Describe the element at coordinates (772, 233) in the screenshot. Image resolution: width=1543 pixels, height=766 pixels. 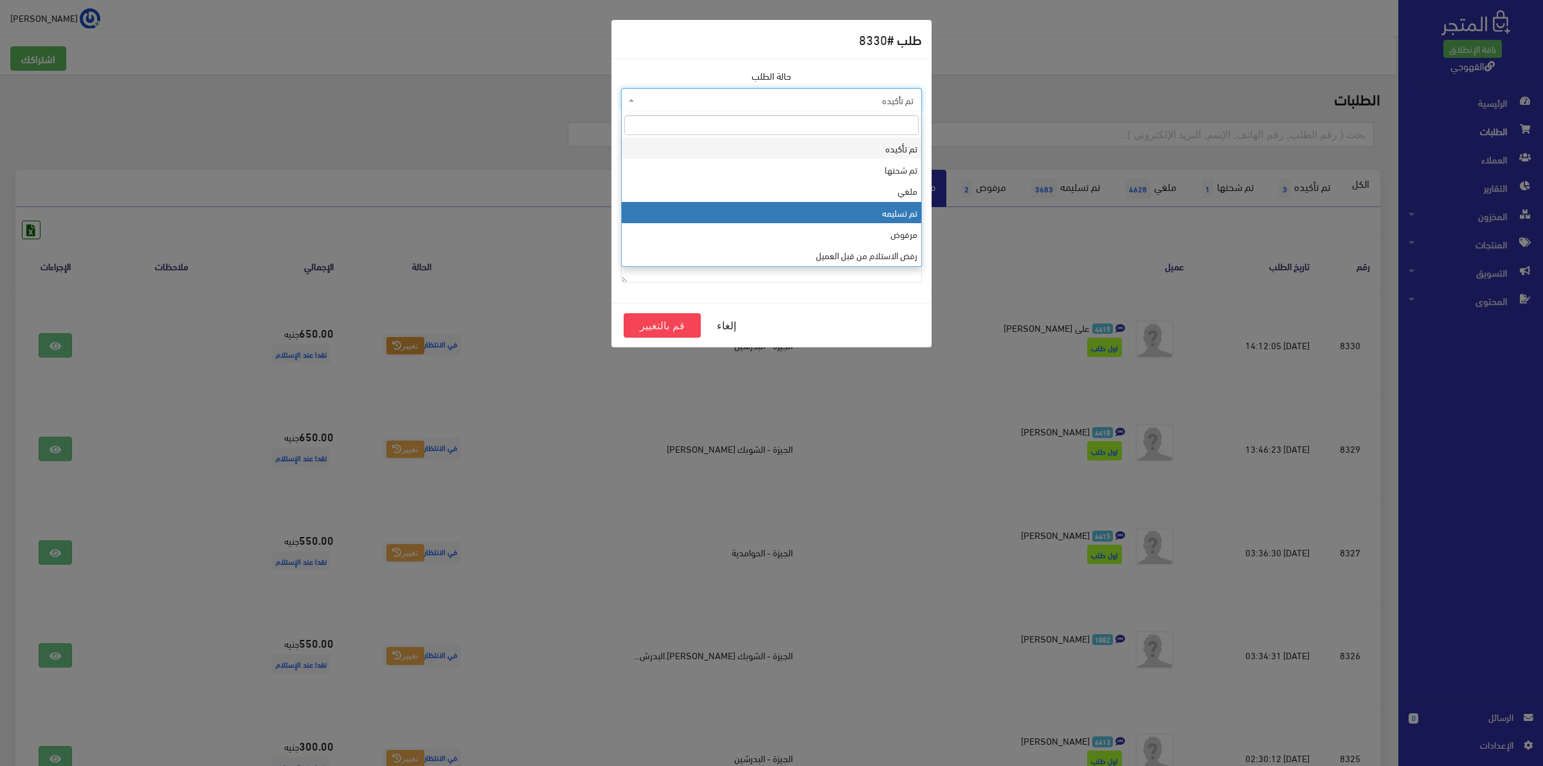
I see `li: مرفوض` at that location.